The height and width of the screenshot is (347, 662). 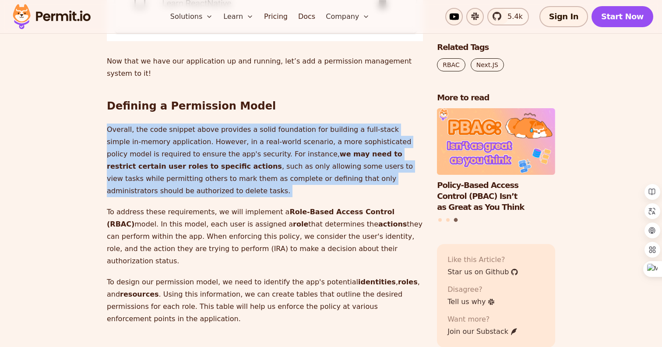 I want to click on p: Disagree?, so click(x=471, y=289).